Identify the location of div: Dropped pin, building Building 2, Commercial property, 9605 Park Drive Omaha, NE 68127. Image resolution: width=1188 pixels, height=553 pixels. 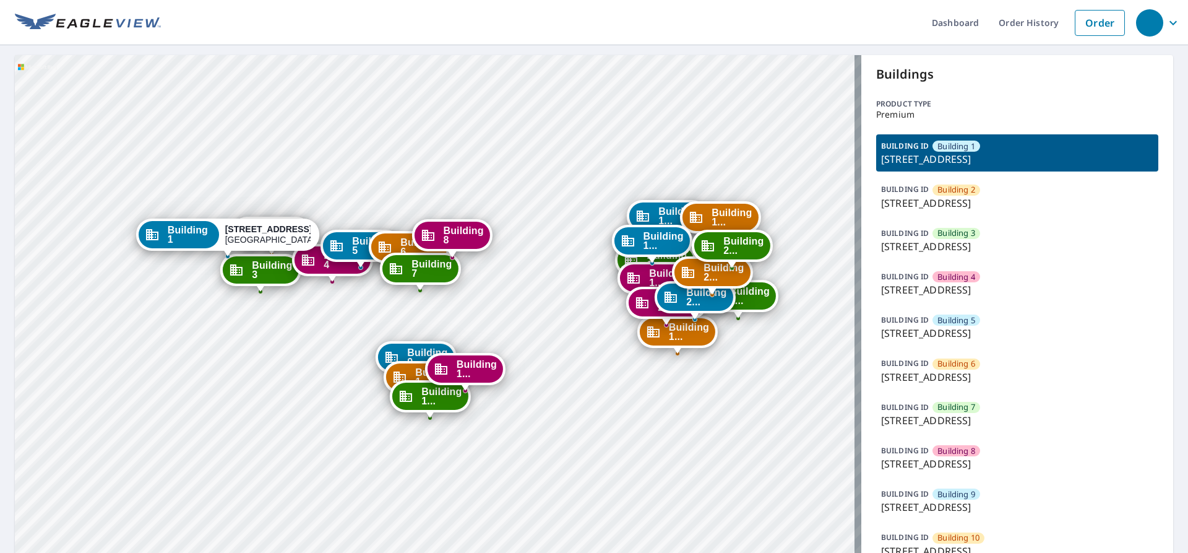
(272, 236).